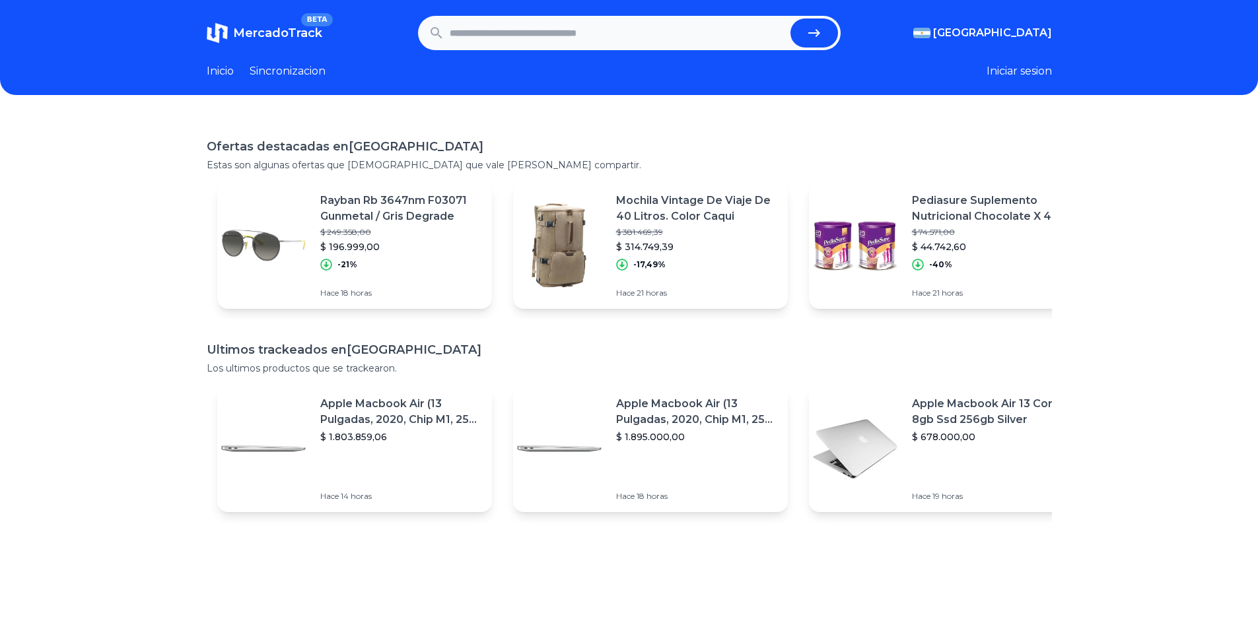 This screenshot has height=619, width=1258. Describe the element at coordinates (401, 247) in the screenshot. I see `p: $ 196.999,00` at that location.